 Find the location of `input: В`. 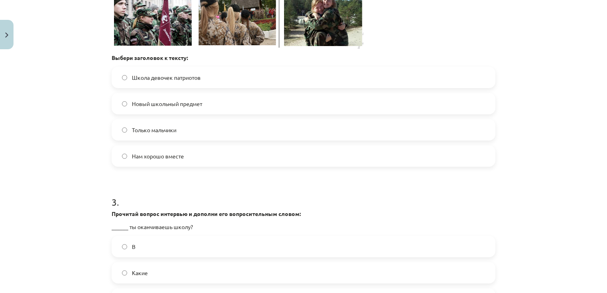

input: В is located at coordinates (124, 247).